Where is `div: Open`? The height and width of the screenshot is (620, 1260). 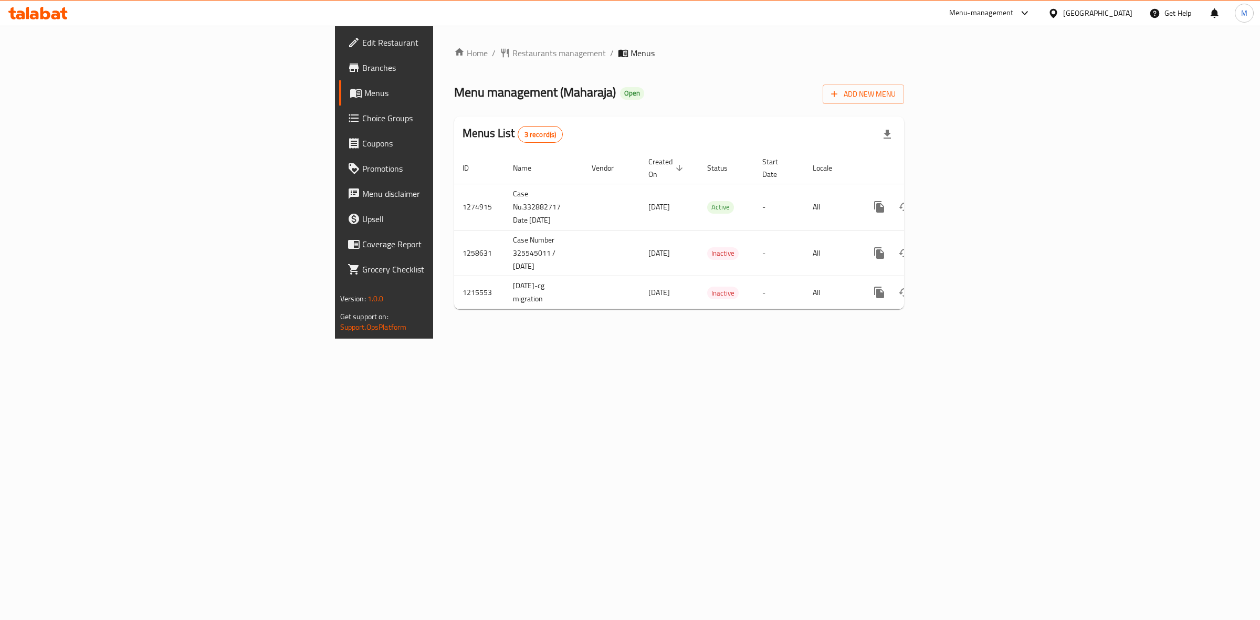
div: Open is located at coordinates (632, 93).